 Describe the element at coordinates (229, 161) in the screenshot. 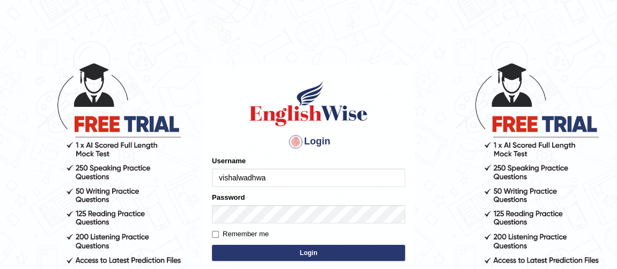

I see `label: Username` at that location.